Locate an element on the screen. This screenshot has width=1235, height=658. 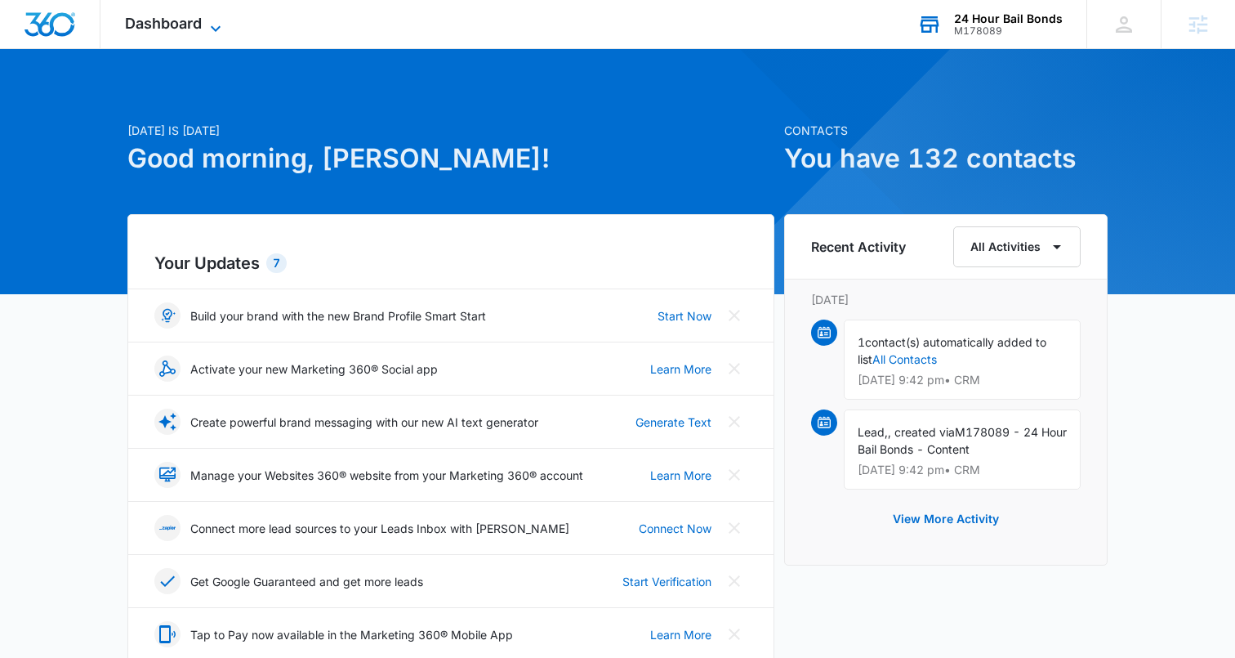
h1: You have 132 contacts is located at coordinates (946, 159).